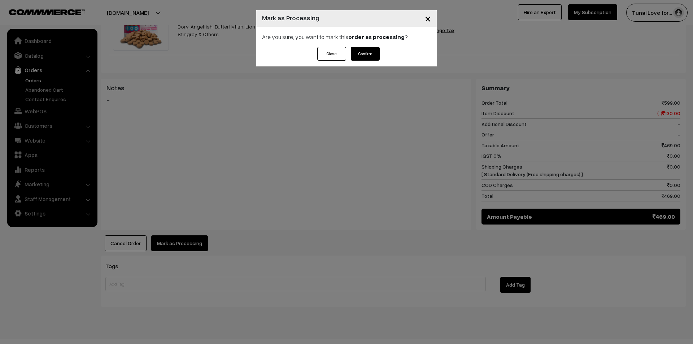 The height and width of the screenshot is (344, 693). I want to click on button: Confirm, so click(365, 54).